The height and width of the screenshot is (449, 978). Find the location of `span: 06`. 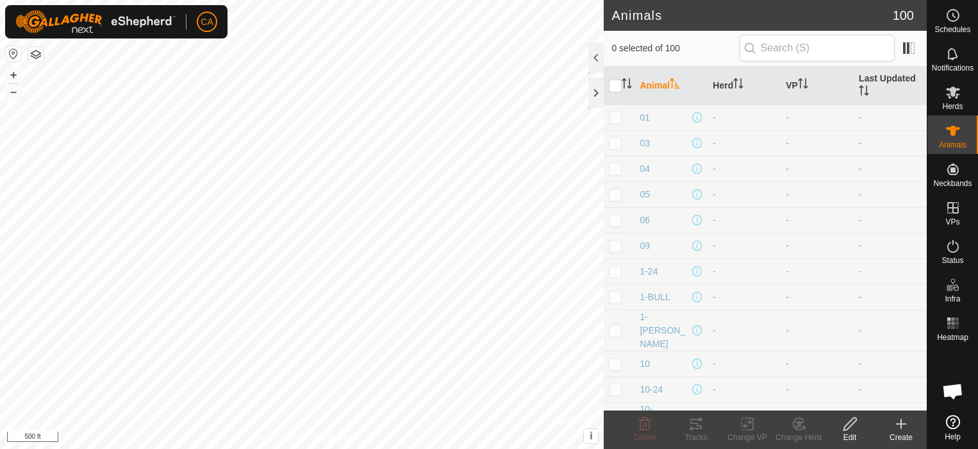

span: 06 is located at coordinates (645, 220).